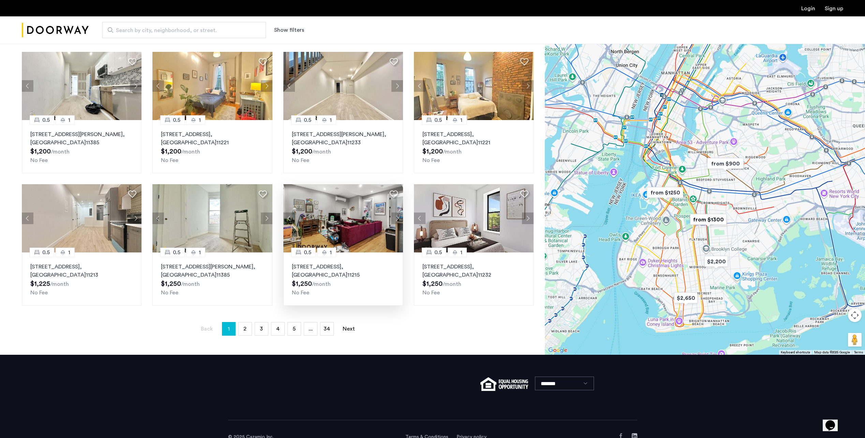 This screenshot has height=438, width=865. I want to click on div: from $900, so click(725, 163).